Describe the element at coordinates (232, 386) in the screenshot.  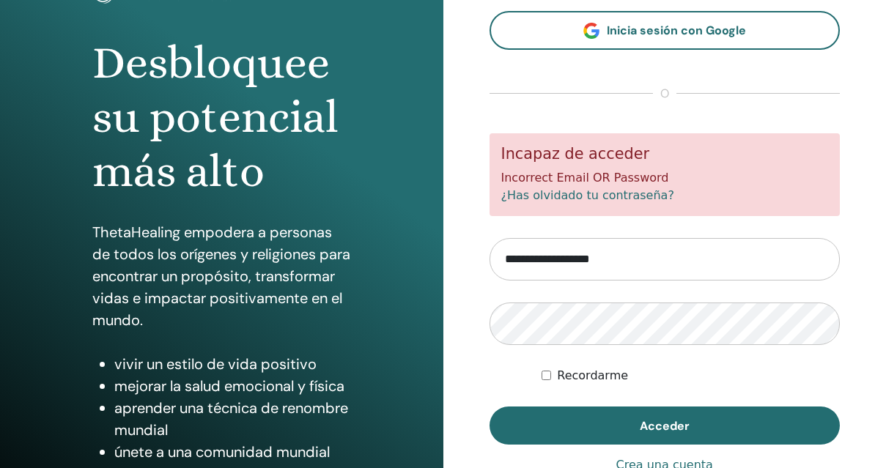
I see `li: mejorar la salud emocional y física` at that location.